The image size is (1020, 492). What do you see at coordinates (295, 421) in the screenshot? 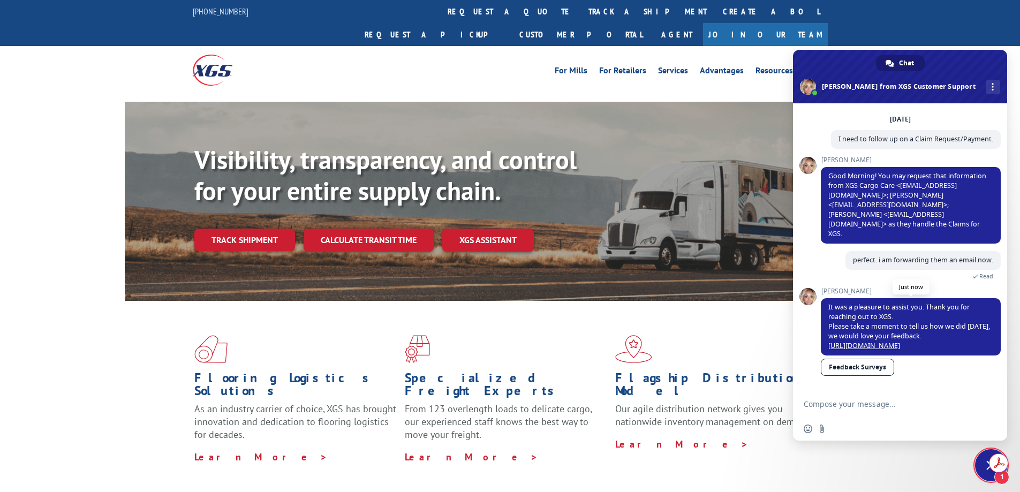
I see `span: As an industry carrier of choice, XGS has brought innovation and dedication to flooring logistics...` at bounding box center [295, 421].